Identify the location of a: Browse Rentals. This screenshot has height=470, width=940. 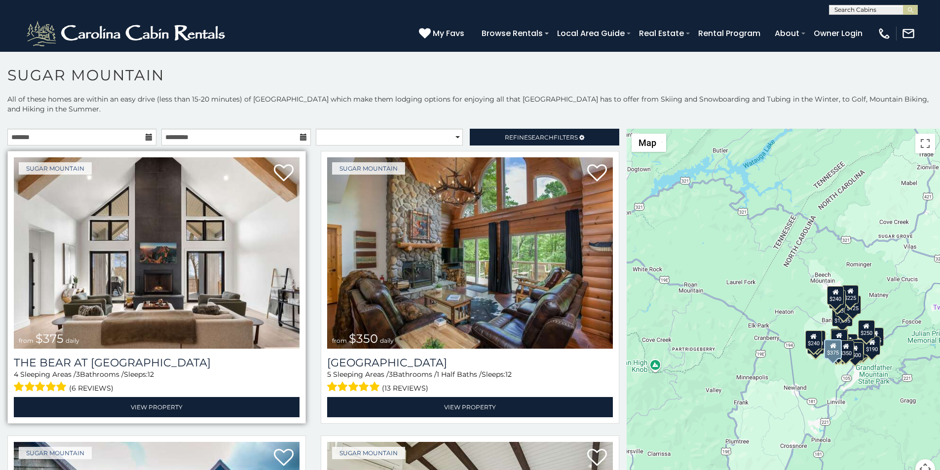
(512, 33).